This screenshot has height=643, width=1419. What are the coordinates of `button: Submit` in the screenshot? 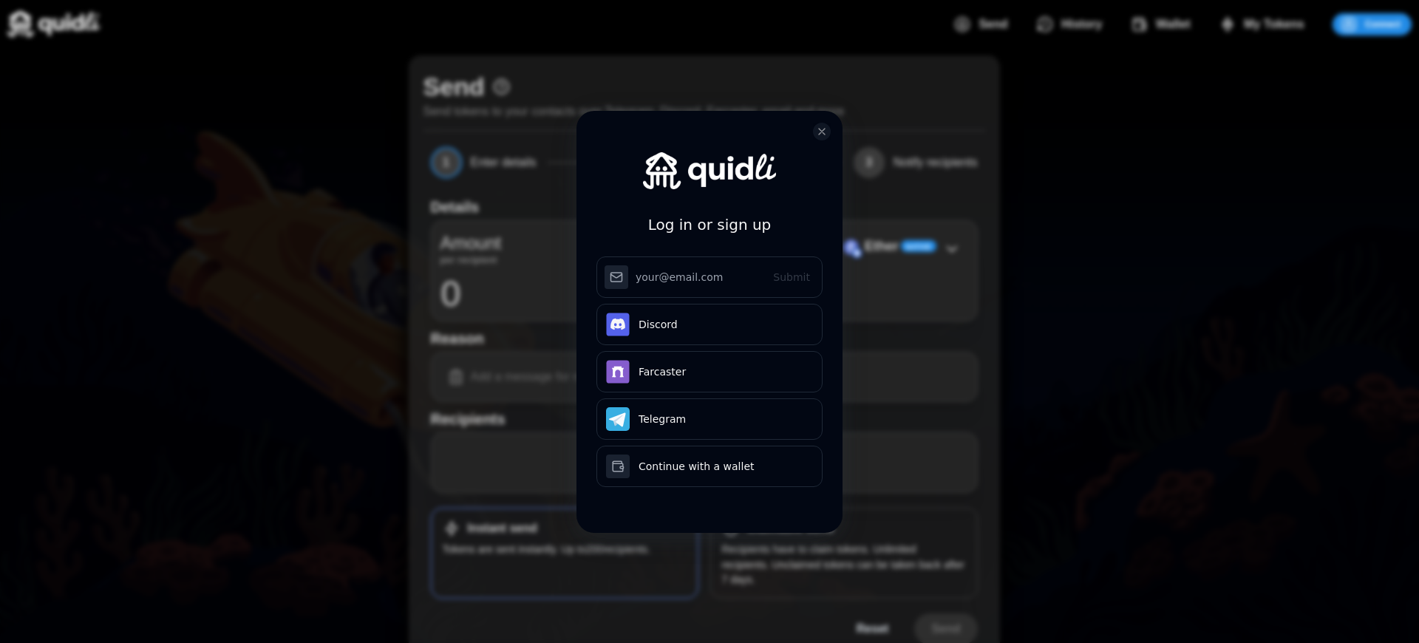 It's located at (792, 277).